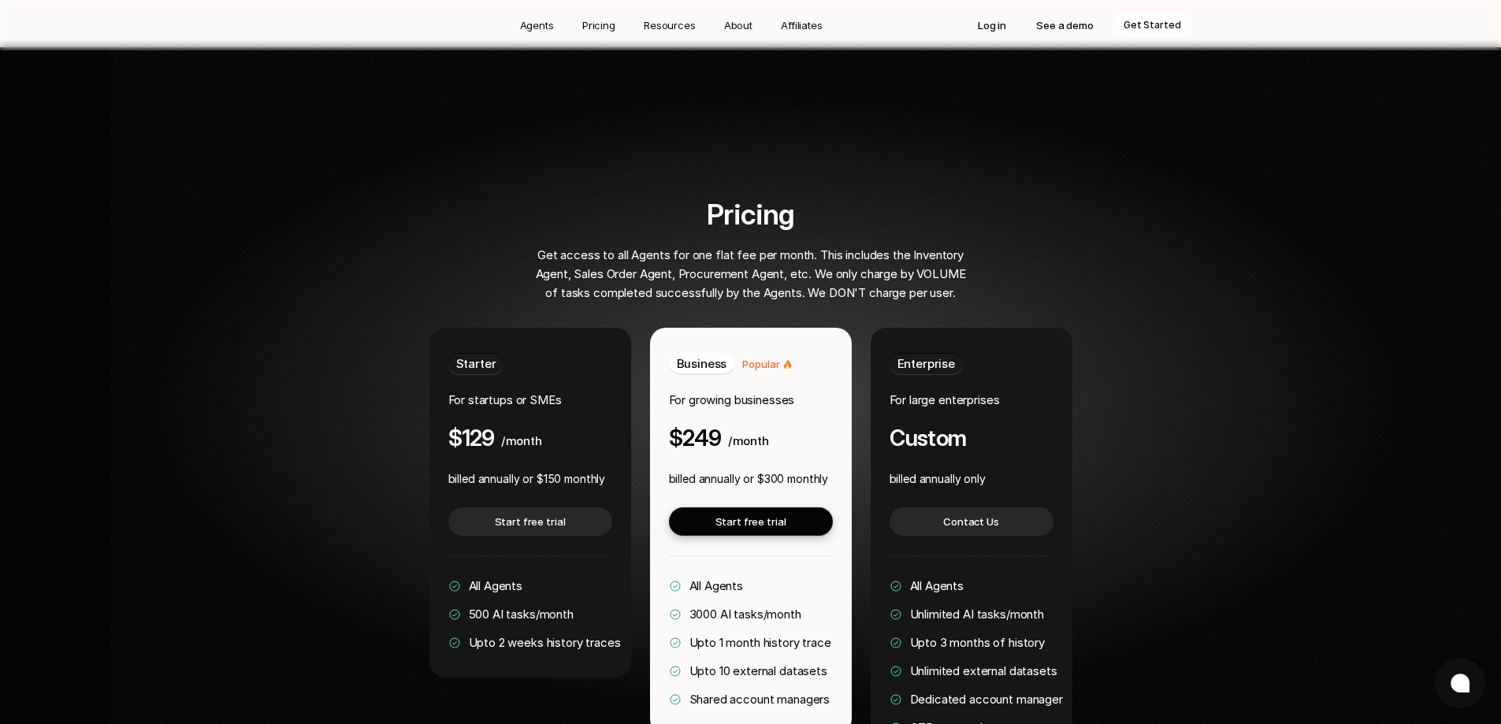 Image resolution: width=1501 pixels, height=724 pixels. Describe the element at coordinates (695, 438) in the screenshot. I see `h4: $249` at that location.